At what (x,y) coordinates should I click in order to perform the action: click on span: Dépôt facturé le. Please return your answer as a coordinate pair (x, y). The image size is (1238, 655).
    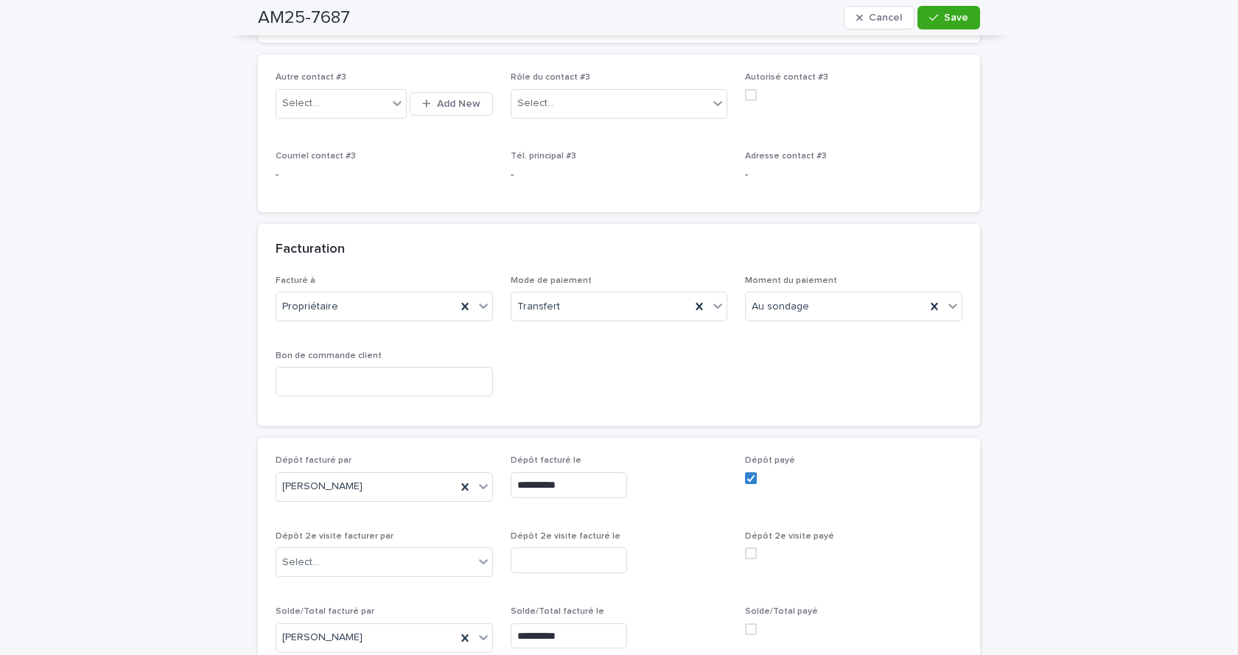
    Looking at the image, I should click on (546, 460).